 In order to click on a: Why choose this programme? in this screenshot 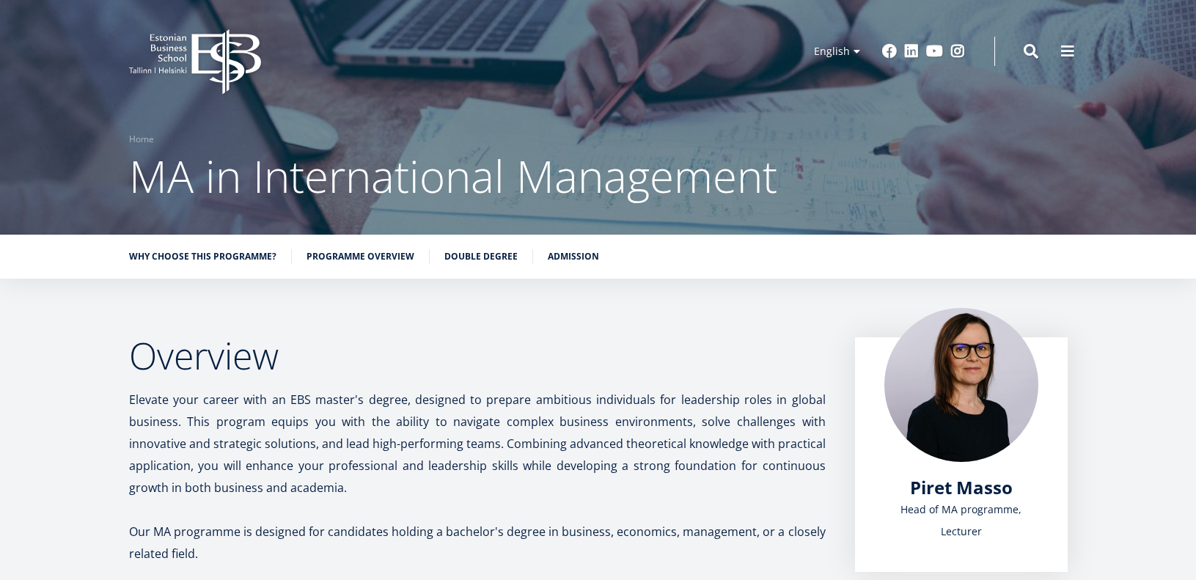, I will do `click(202, 257)`.